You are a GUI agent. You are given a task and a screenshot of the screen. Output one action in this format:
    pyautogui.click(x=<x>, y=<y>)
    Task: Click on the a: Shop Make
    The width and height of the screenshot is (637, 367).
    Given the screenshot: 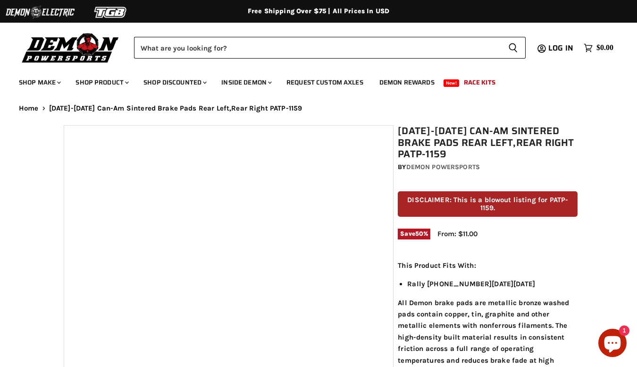 What is the action you would take?
    pyautogui.click(x=39, y=82)
    